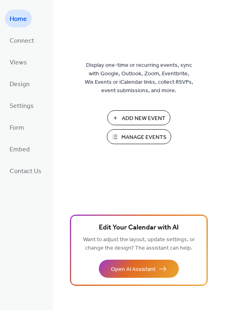  Describe the element at coordinates (144, 118) in the screenshot. I see `span: Add New Event` at that location.